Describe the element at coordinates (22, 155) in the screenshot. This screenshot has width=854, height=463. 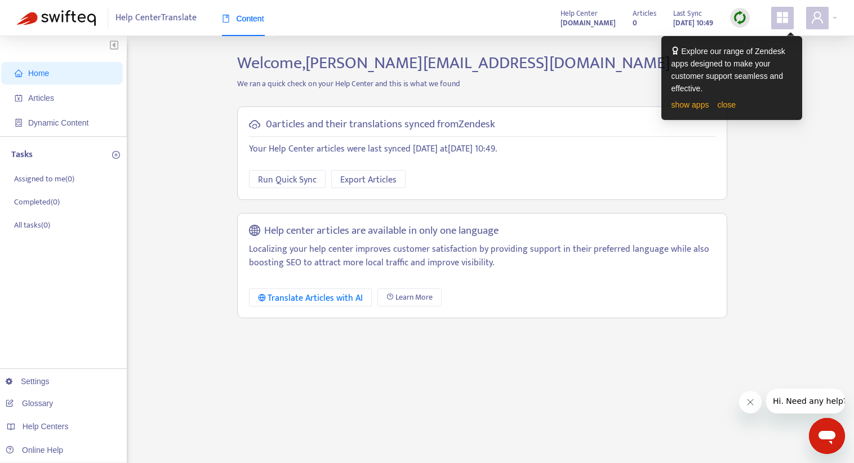
I see `p: Tasks` at that location.